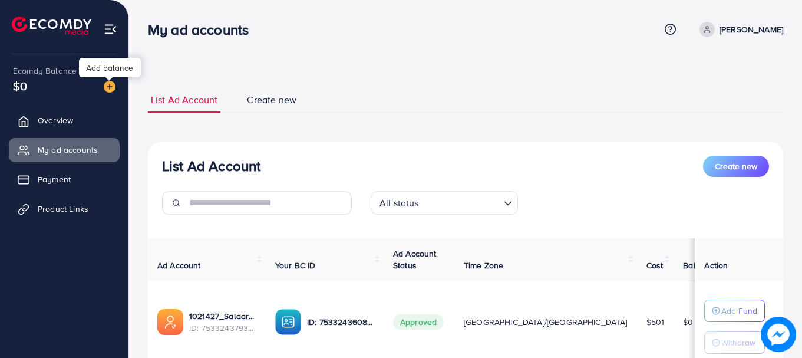 The image size is (802, 358). Describe the element at coordinates (288, 322) in the screenshot. I see `img: ic-ba-acc.ded83a64.svg` at that location.